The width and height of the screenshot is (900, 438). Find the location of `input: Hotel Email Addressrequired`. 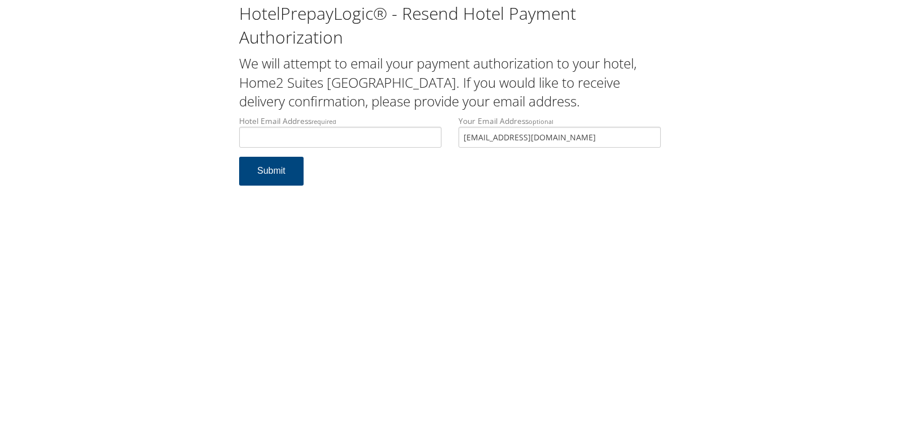

input: Hotel Email Addressrequired is located at coordinates (340, 137).